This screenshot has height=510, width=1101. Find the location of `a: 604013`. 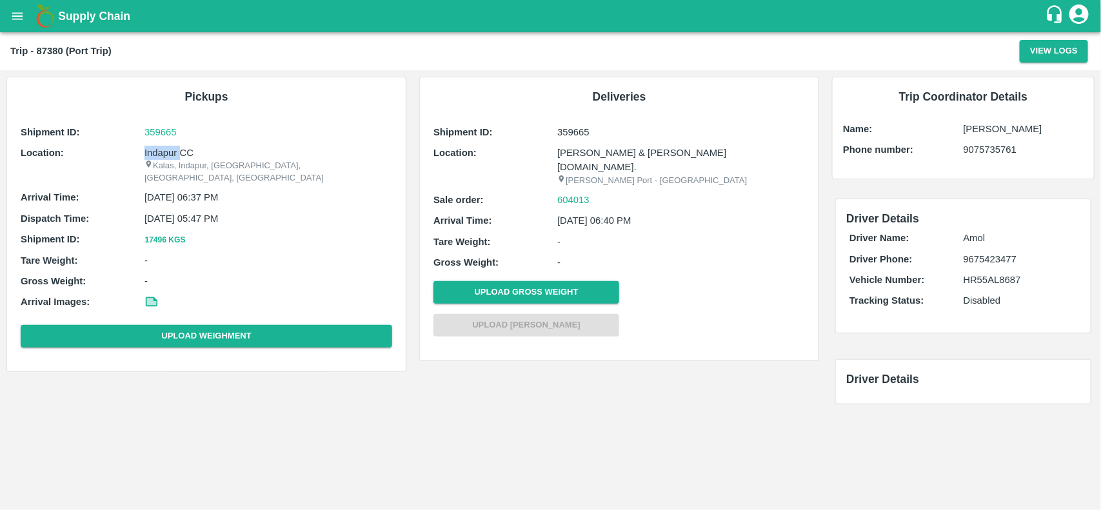

a: 604013 is located at coordinates (573, 200).